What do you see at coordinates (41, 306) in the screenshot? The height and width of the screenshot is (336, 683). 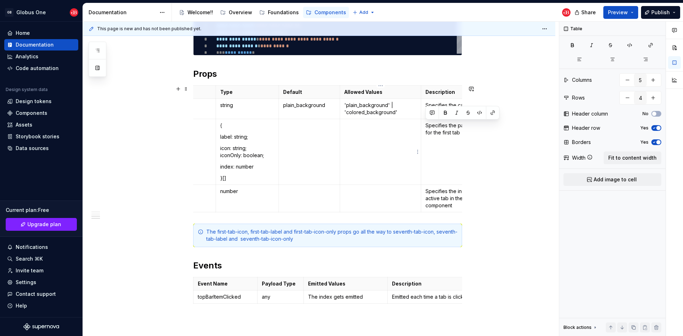 I see `button: Help` at bounding box center [41, 306].